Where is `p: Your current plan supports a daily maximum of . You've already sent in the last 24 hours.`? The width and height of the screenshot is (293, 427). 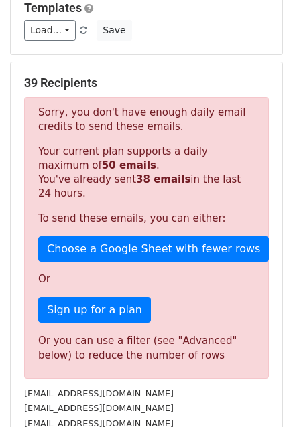
p: Your current plan supports a daily maximum of . You've already sent in the last 24 hours. is located at coordinates (146, 173).